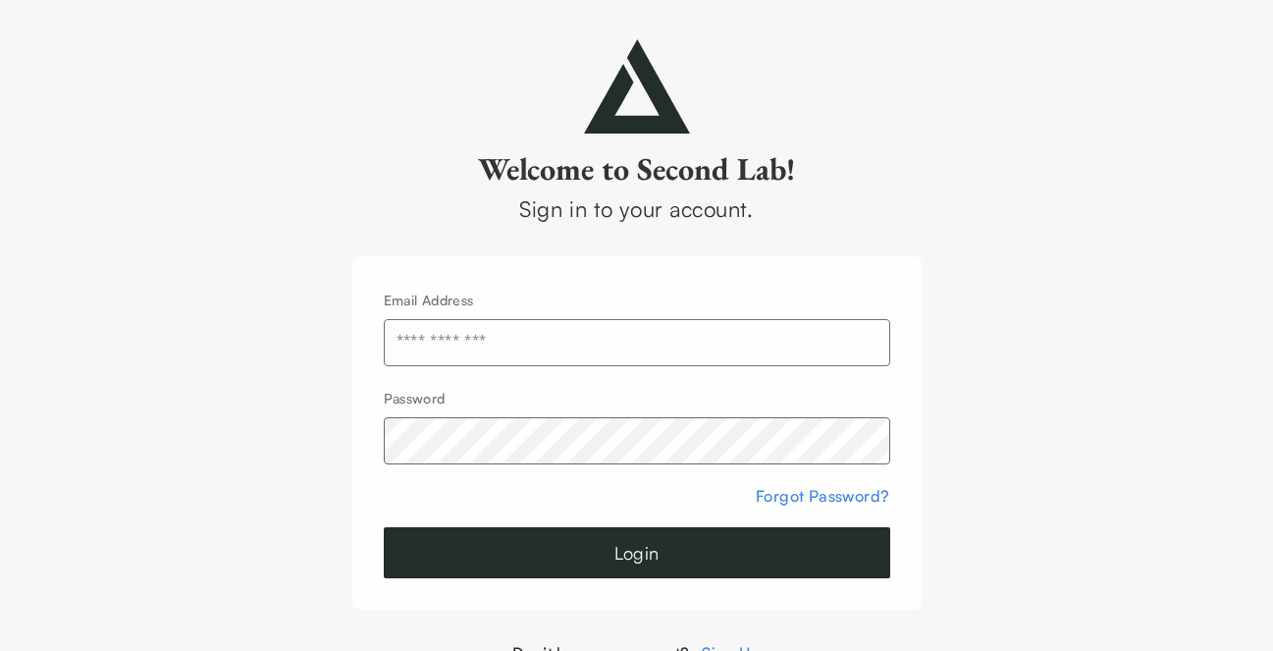 Image resolution: width=1273 pixels, height=651 pixels. What do you see at coordinates (637, 208) in the screenshot?
I see `div: Sign in to your account.` at bounding box center [637, 208].